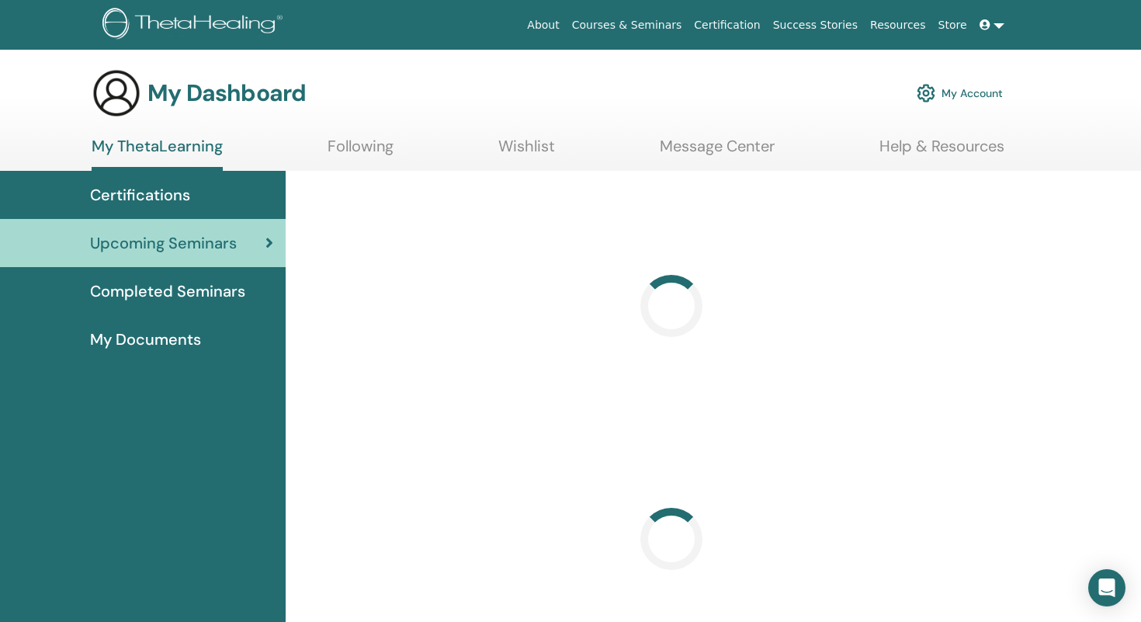 The width and height of the screenshot is (1141, 622). What do you see at coordinates (145, 339) in the screenshot?
I see `span: My Documents` at bounding box center [145, 339].